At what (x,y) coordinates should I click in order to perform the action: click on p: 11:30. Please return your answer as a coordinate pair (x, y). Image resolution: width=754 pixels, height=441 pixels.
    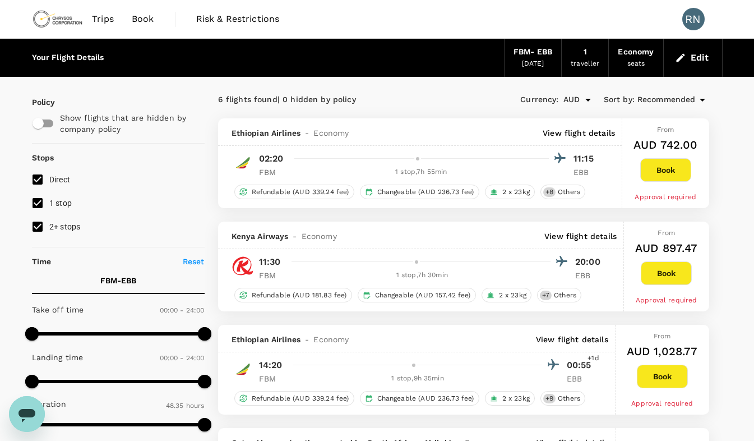
    Looking at the image, I should click on (270, 262).